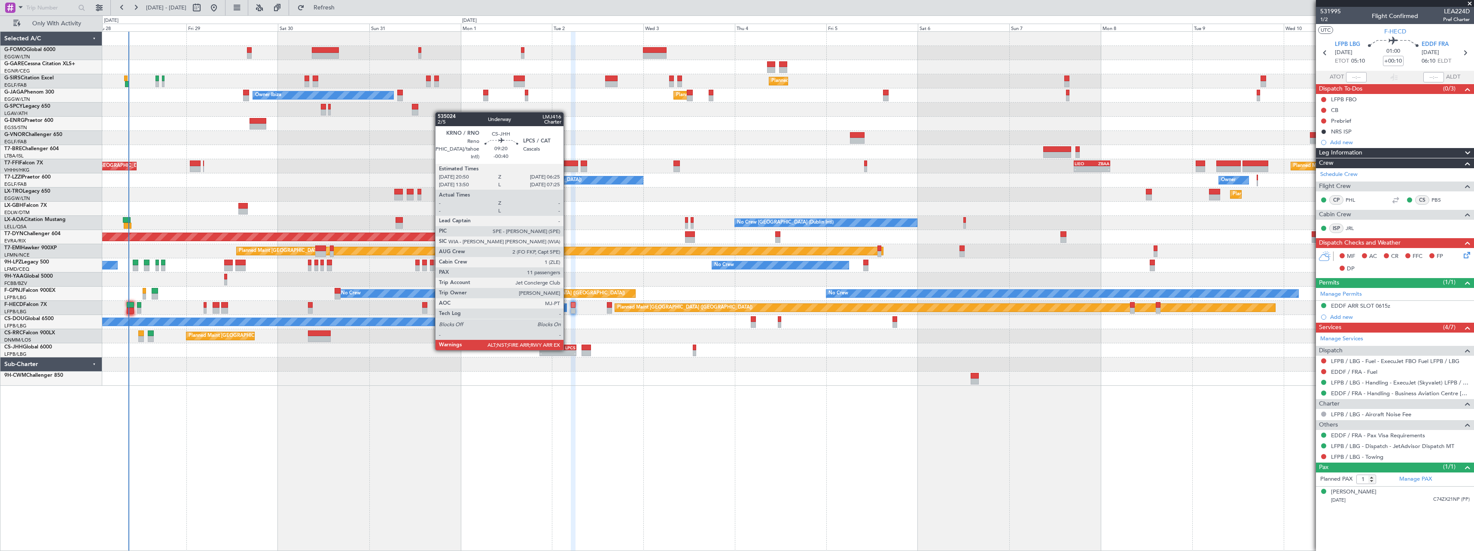 The image size is (1474, 551). I want to click on span: (0/3), so click(1449, 88).